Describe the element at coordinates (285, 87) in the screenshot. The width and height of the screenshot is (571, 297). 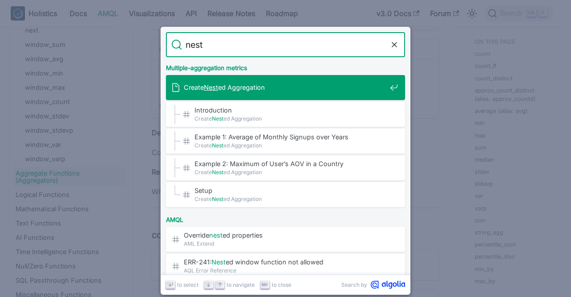
I see `a: CreateNested Aggregation` at that location.